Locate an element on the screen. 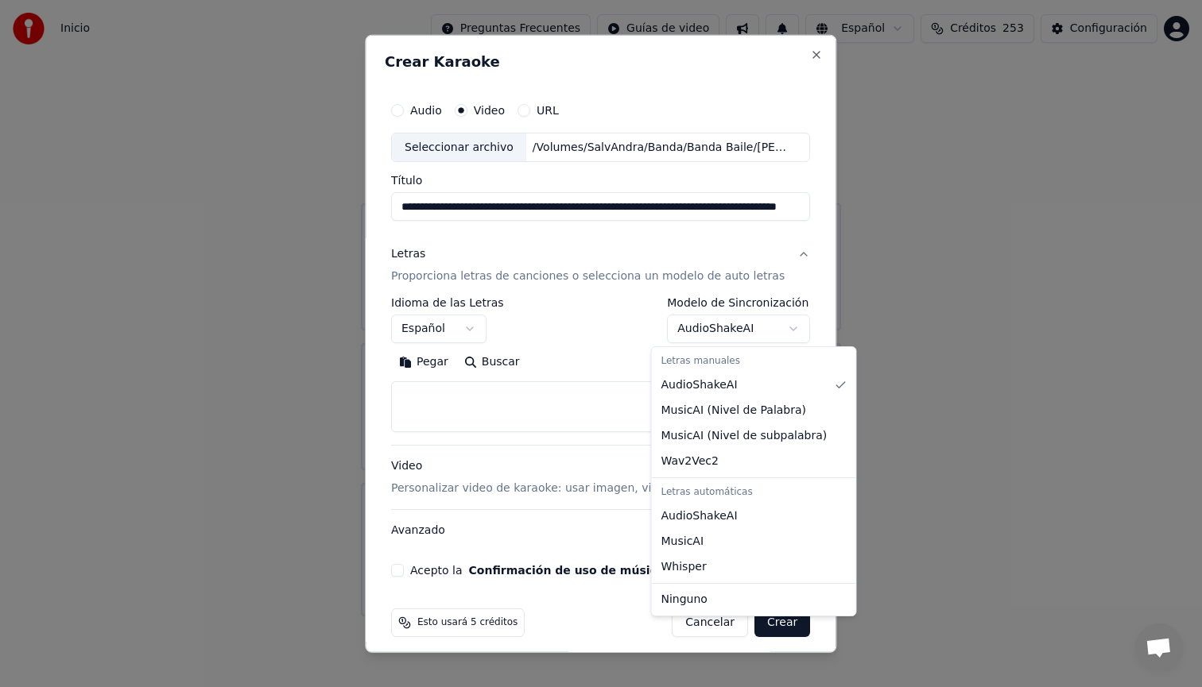  div: Letras manuales is located at coordinates (753, 362).